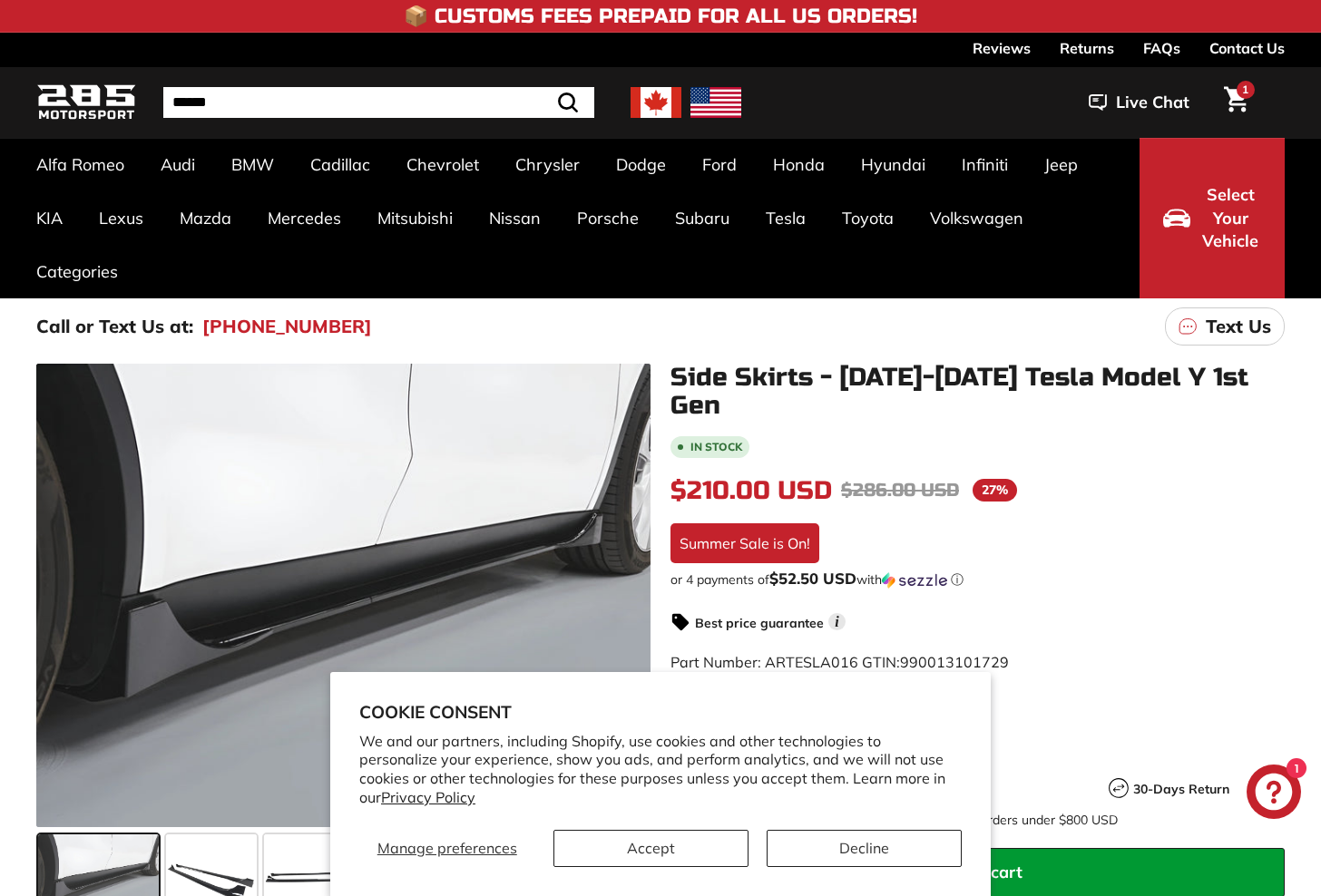 The image size is (1321, 896). What do you see at coordinates (751, 491) in the screenshot?
I see `span: $210.00 USD` at bounding box center [751, 491].